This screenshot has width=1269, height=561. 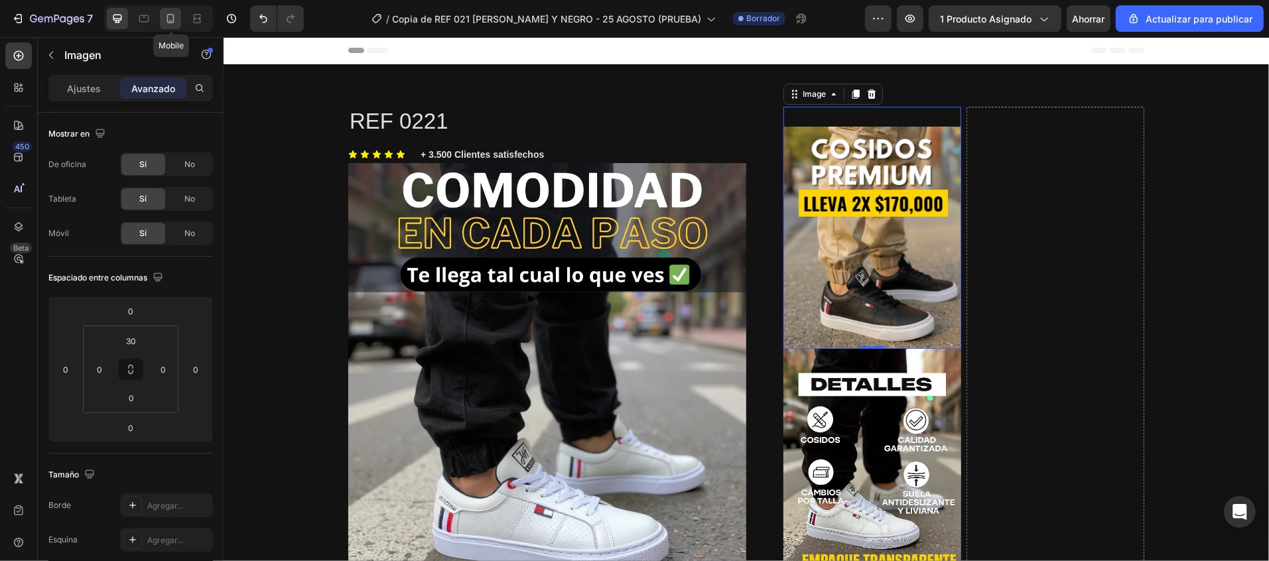 What do you see at coordinates (590, 57) in the screenshot?
I see `div: Image` at bounding box center [590, 57].